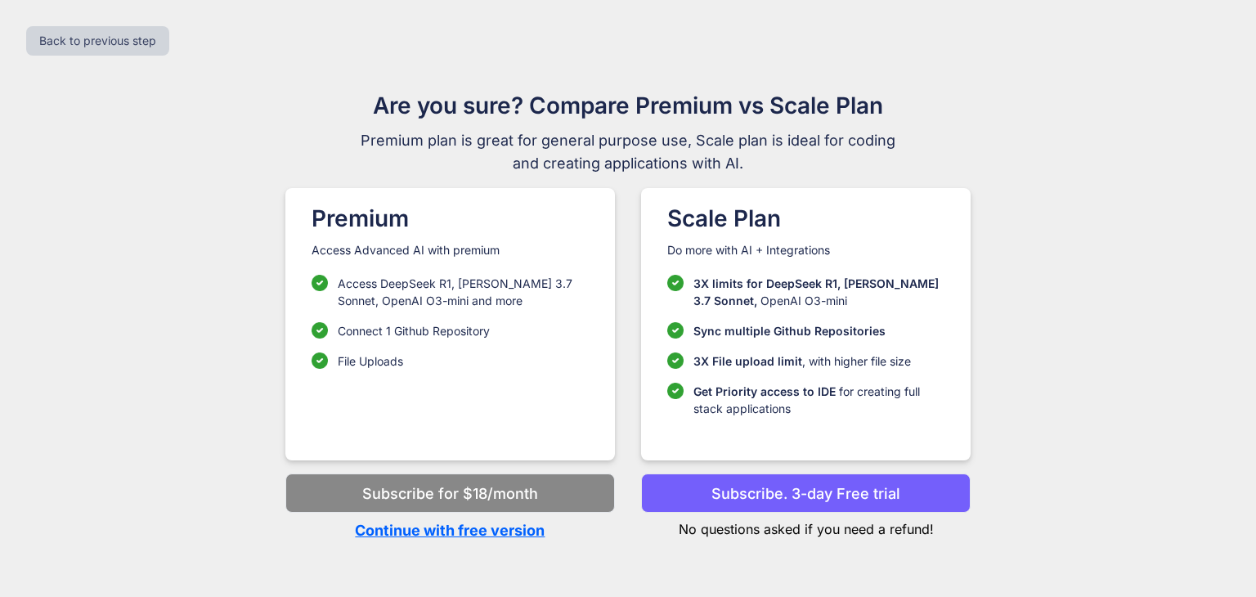 Image resolution: width=1256 pixels, height=597 pixels. Describe the element at coordinates (806, 493) in the screenshot. I see `button: Subscribe. 3-day Free trial` at that location.